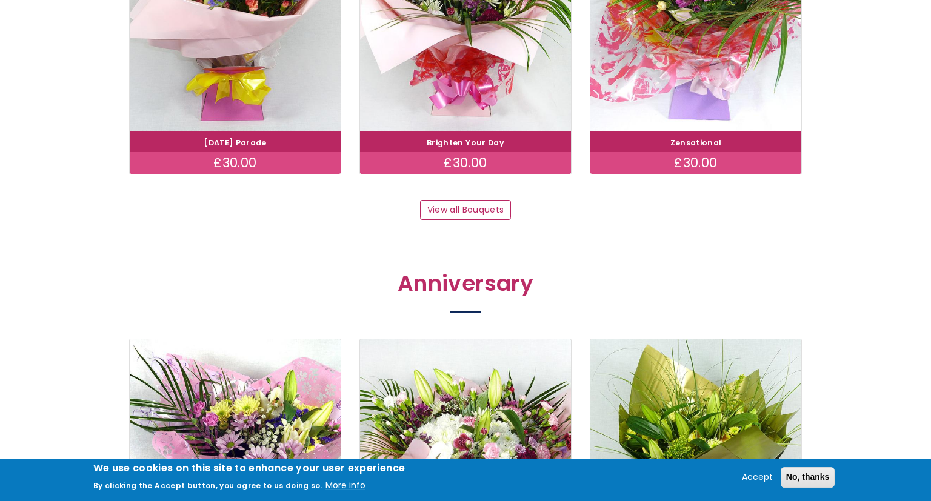  What do you see at coordinates (757, 478) in the screenshot?
I see `button: Accept` at bounding box center [757, 478].